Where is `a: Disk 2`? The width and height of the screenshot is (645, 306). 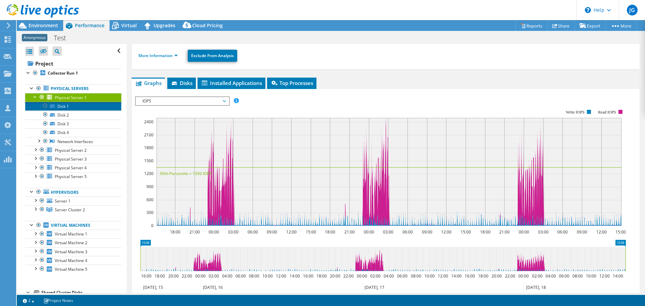 a: Disk 2 is located at coordinates (73, 115).